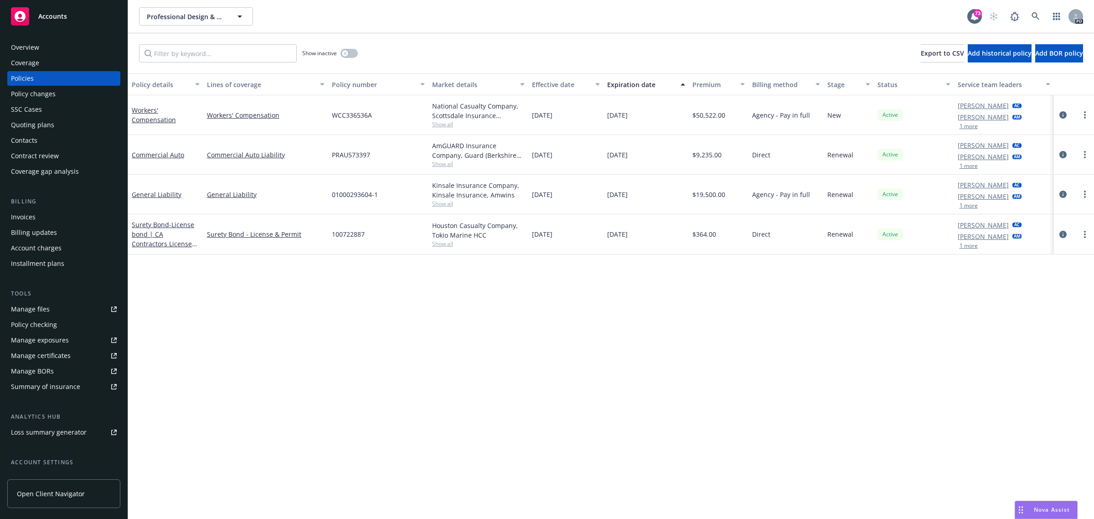  I want to click on button: Expiration date, so click(646, 84).